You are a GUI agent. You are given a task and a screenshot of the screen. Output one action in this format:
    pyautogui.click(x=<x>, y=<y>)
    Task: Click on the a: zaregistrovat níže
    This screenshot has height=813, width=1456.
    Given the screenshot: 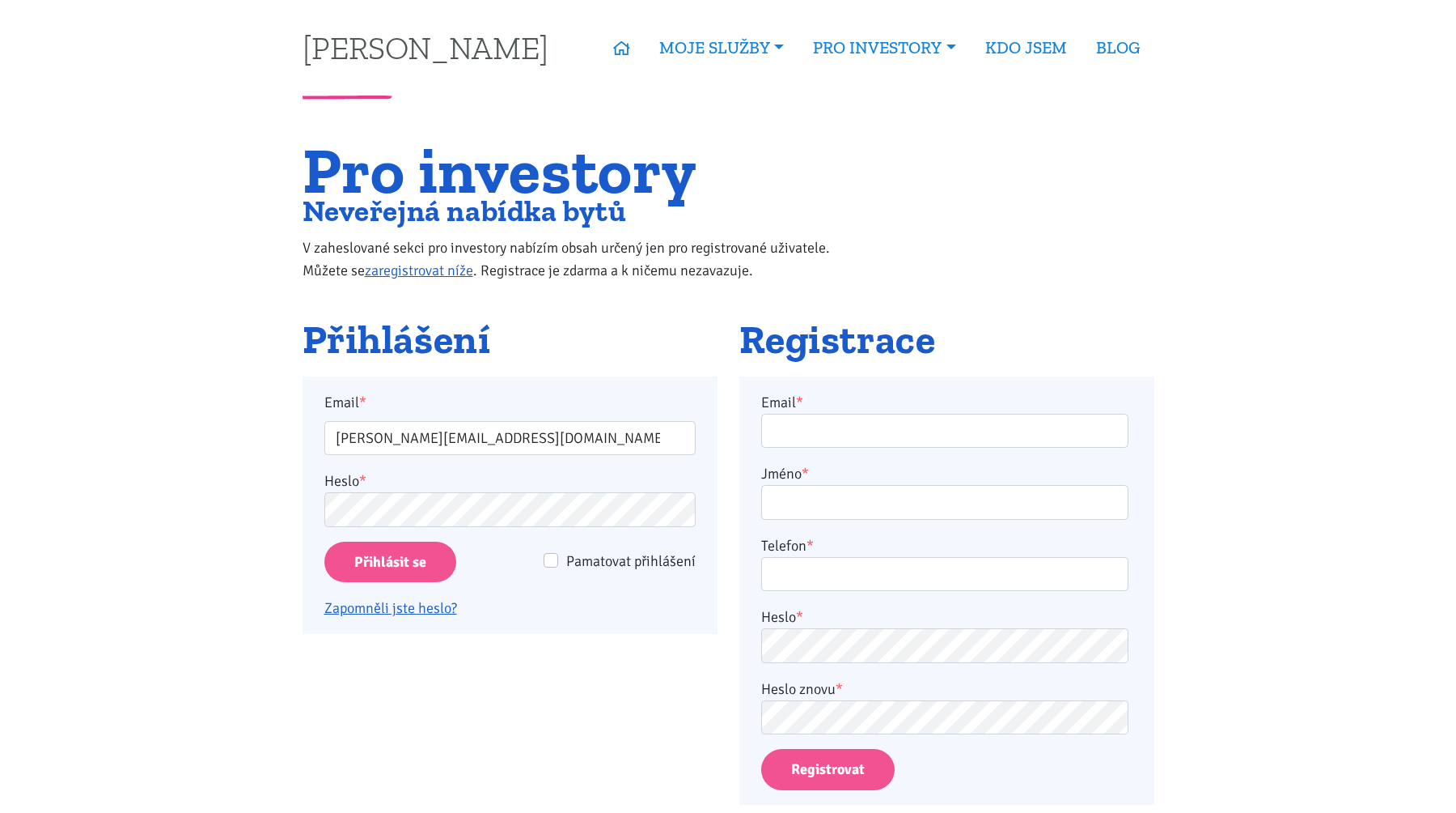 What is the action you would take?
    pyautogui.click(x=419, y=271)
    